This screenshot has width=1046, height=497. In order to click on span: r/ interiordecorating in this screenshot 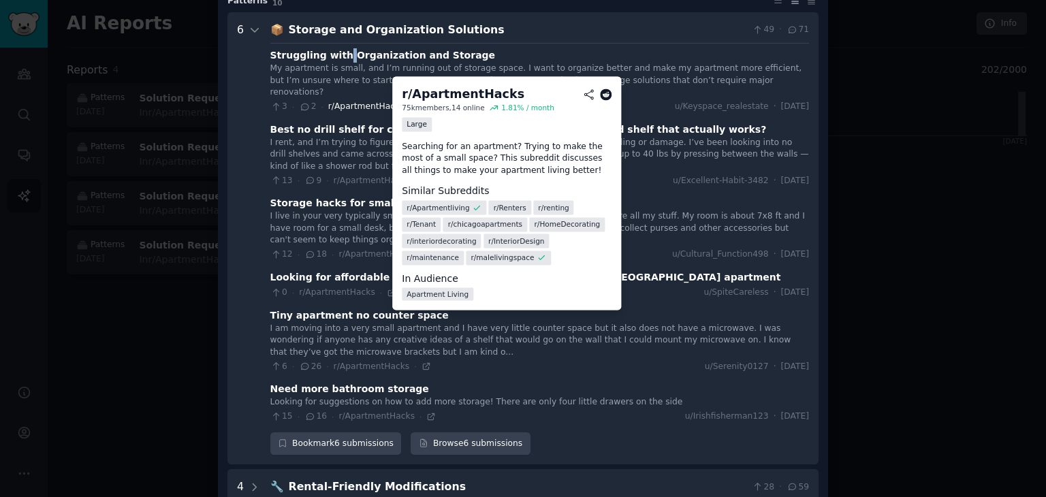, I will do `click(441, 241)`.